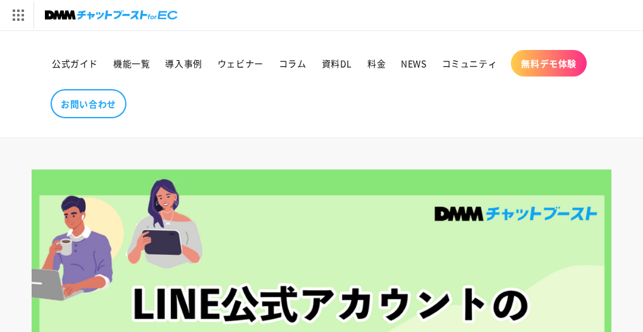  What do you see at coordinates (337, 63) in the screenshot?
I see `span: 資料DL` at bounding box center [337, 63].